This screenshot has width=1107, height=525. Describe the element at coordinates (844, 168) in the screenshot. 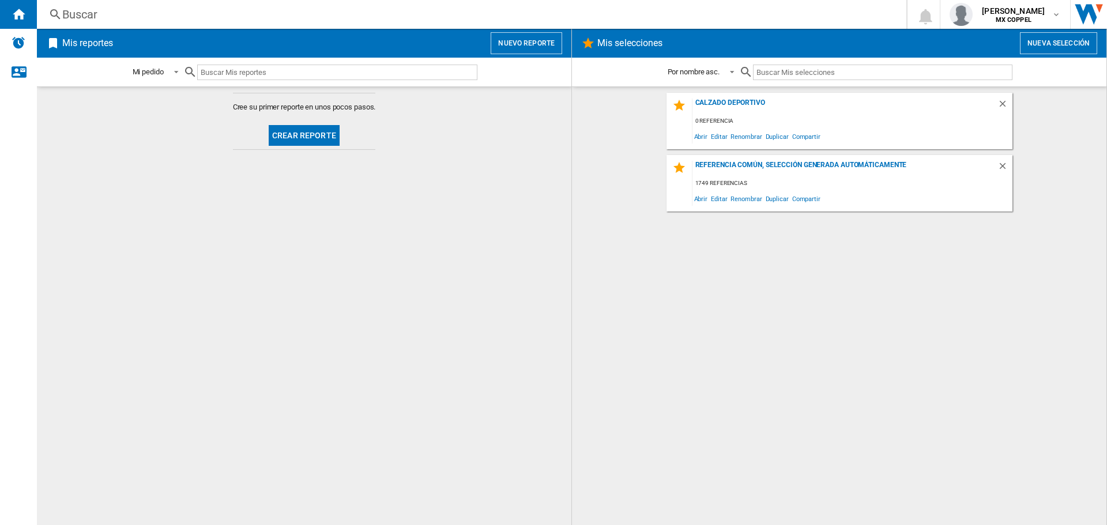

I see `div: Referencia común, selección generada automáticamente` at that location.